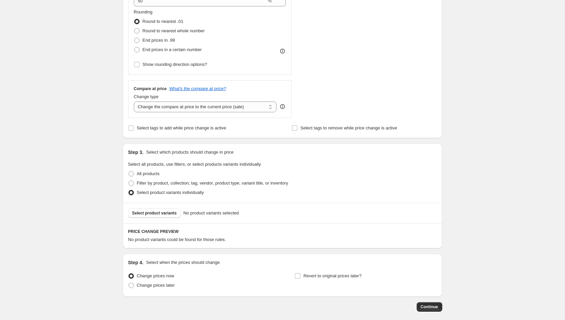 This screenshot has height=320, width=565. I want to click on button: Continue, so click(429, 307).